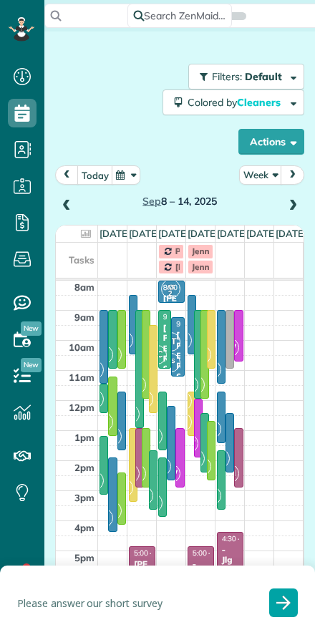 Image resolution: width=315 pixels, height=640 pixels. What do you see at coordinates (84, 317) in the screenshot?
I see `span: 9am` at bounding box center [84, 317].